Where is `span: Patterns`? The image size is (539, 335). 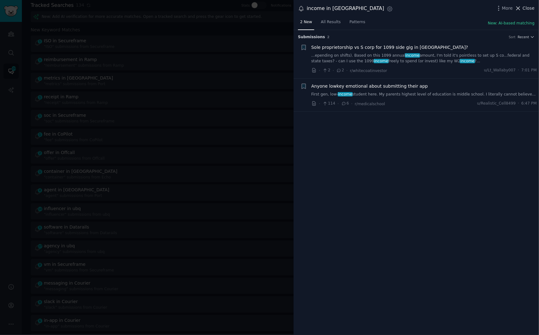
span: Patterns is located at coordinates (357, 22).